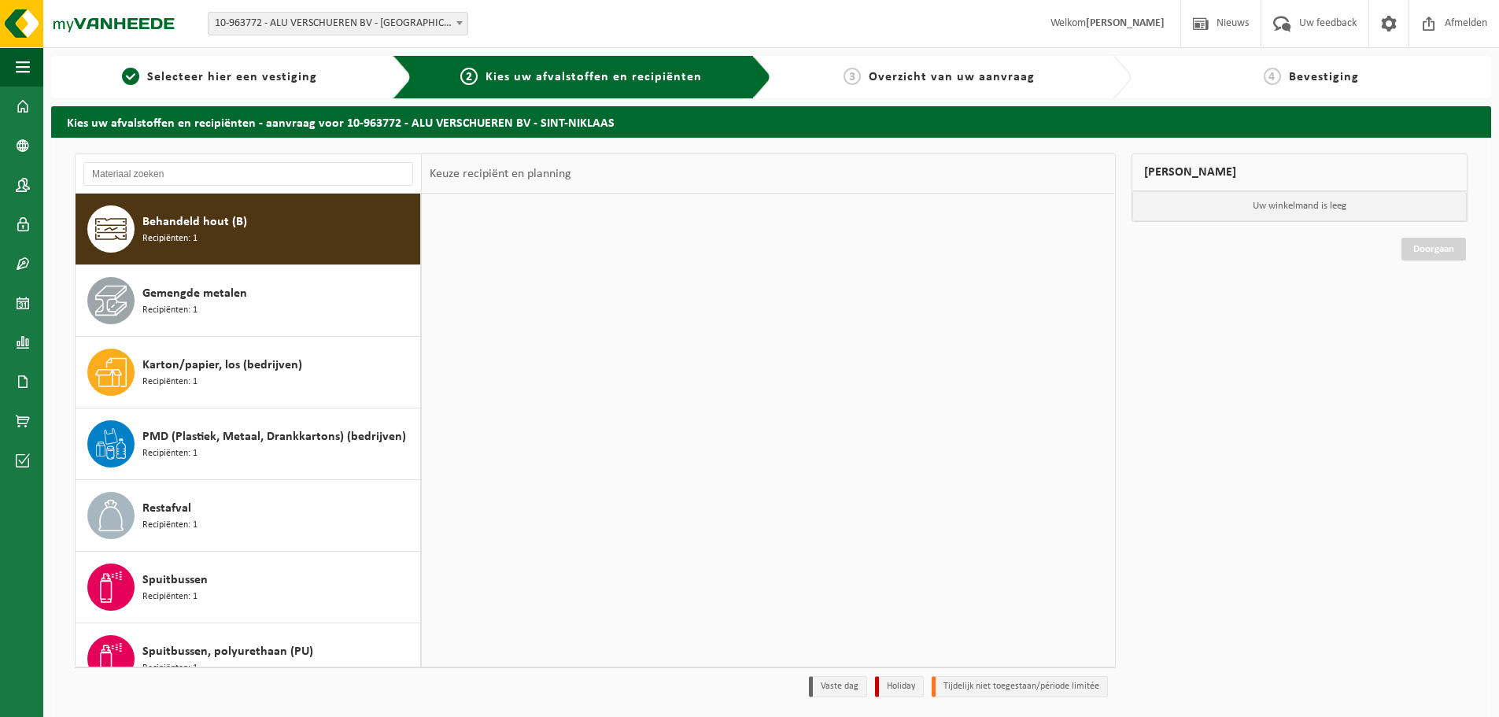 The width and height of the screenshot is (1499, 717). What do you see at coordinates (852, 76) in the screenshot?
I see `span: 3` at bounding box center [852, 76].